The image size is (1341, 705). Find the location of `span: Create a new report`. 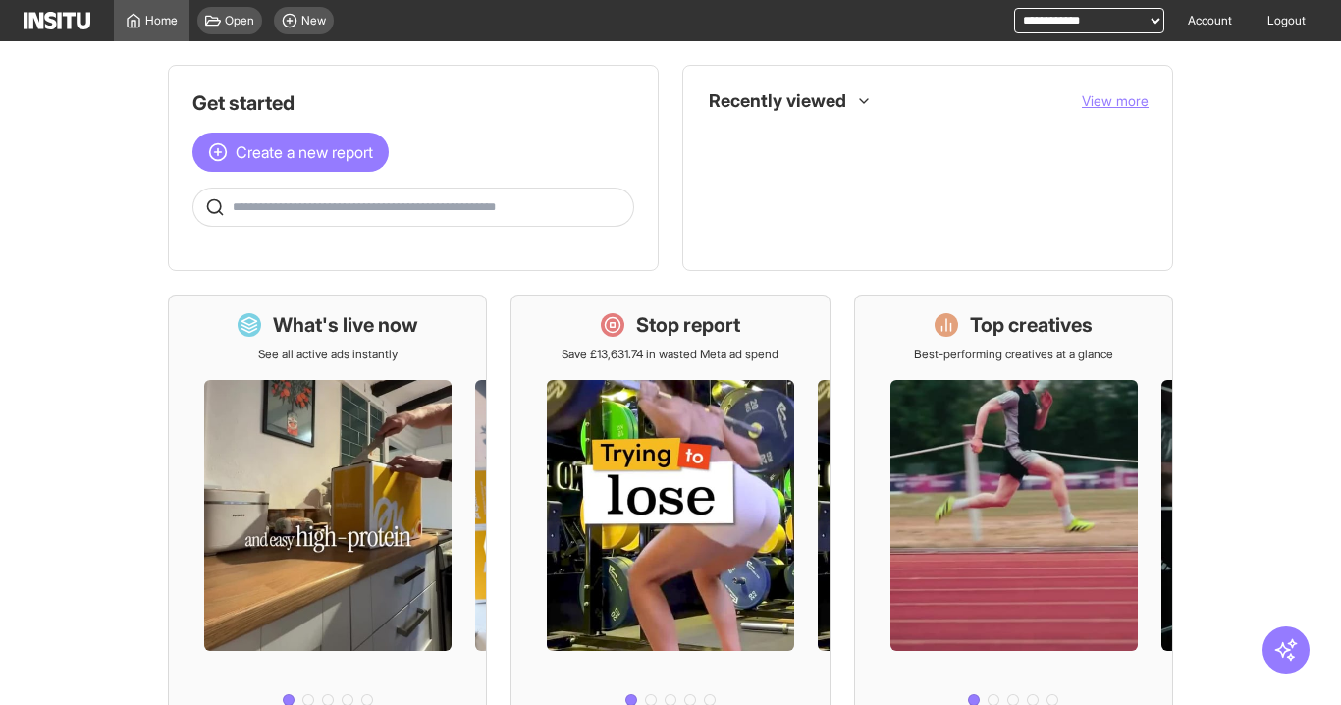

span: Create a new report is located at coordinates (304, 152).